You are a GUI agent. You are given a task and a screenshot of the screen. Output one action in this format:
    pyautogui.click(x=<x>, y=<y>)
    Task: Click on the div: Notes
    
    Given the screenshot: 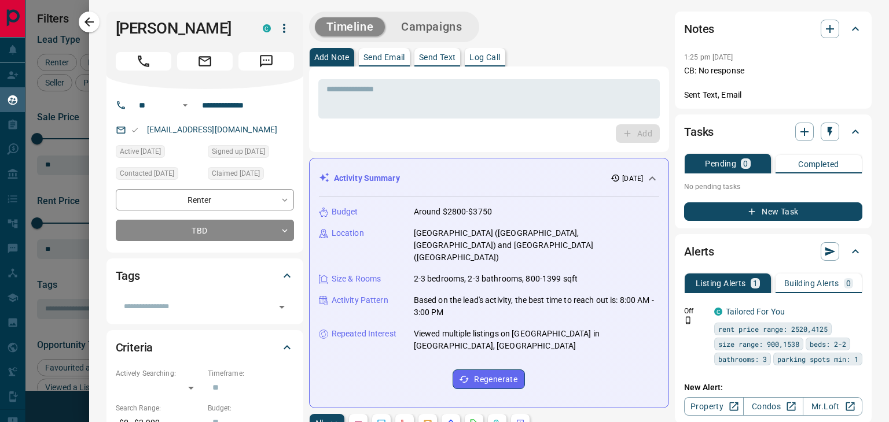 What is the action you would take?
    pyautogui.click(x=773, y=29)
    